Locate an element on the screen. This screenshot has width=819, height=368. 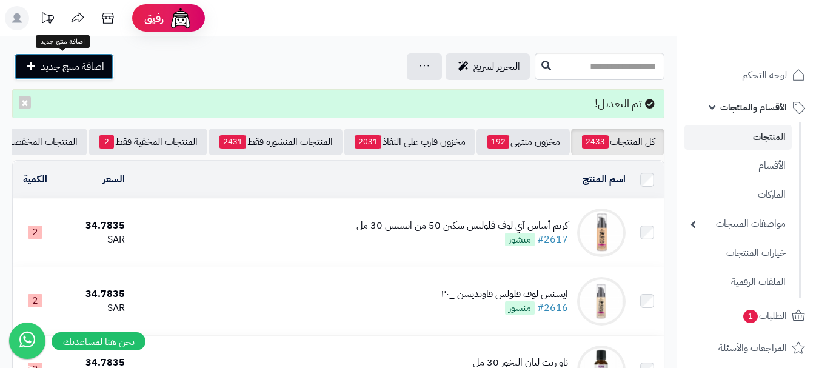
img: كريم أساس آي لوف فلوليس سكين 50 من ايسنس 30 مل is located at coordinates (602, 233).